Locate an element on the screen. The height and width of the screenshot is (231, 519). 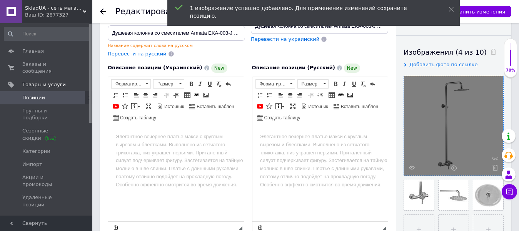
body: Визуальный текстовый редактор, 9A14F3A9-E8C1-4A43-9792-6A274D3C0FA6 is located at coordinates (68, 12).